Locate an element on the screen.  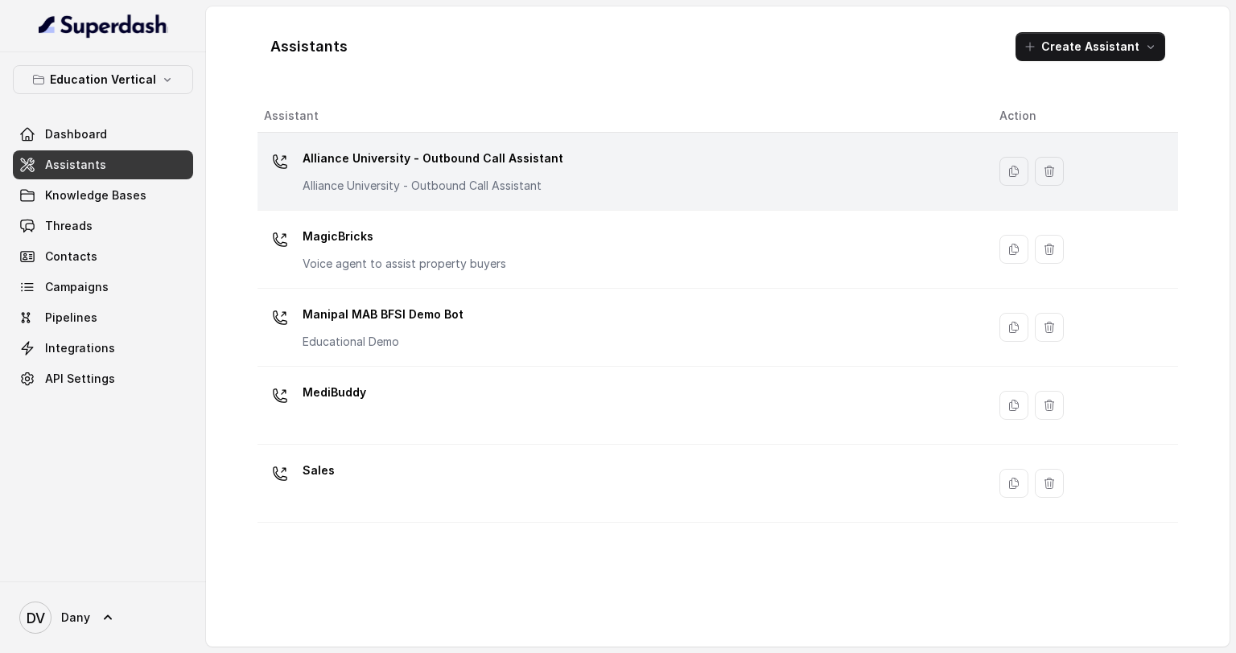
a: API Settings is located at coordinates (103, 379).